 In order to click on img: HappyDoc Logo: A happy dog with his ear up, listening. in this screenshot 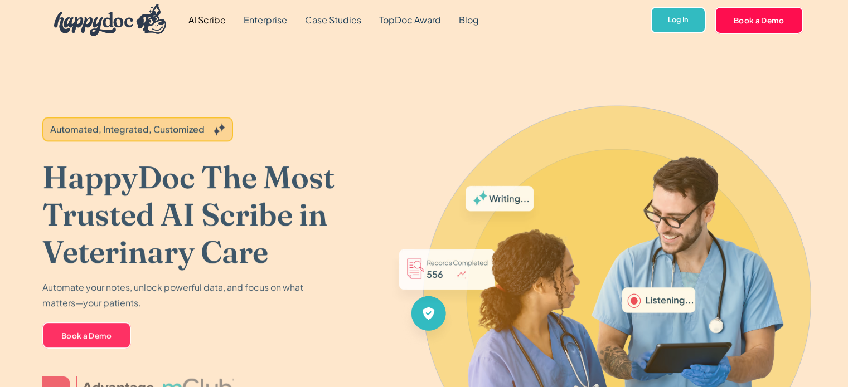, I will do `click(110, 20)`.